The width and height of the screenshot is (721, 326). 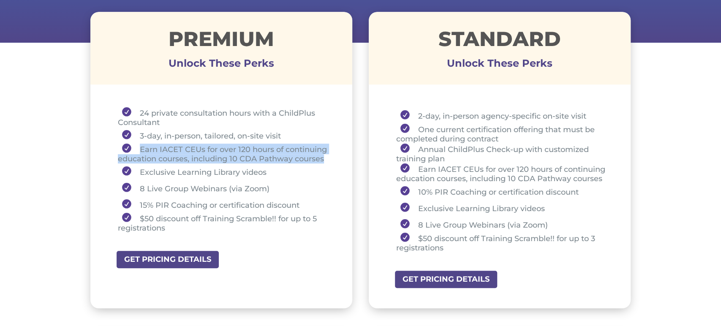 What do you see at coordinates (503, 133) in the screenshot?
I see `li: One current certification offering that must be completed during contract` at bounding box center [503, 133].